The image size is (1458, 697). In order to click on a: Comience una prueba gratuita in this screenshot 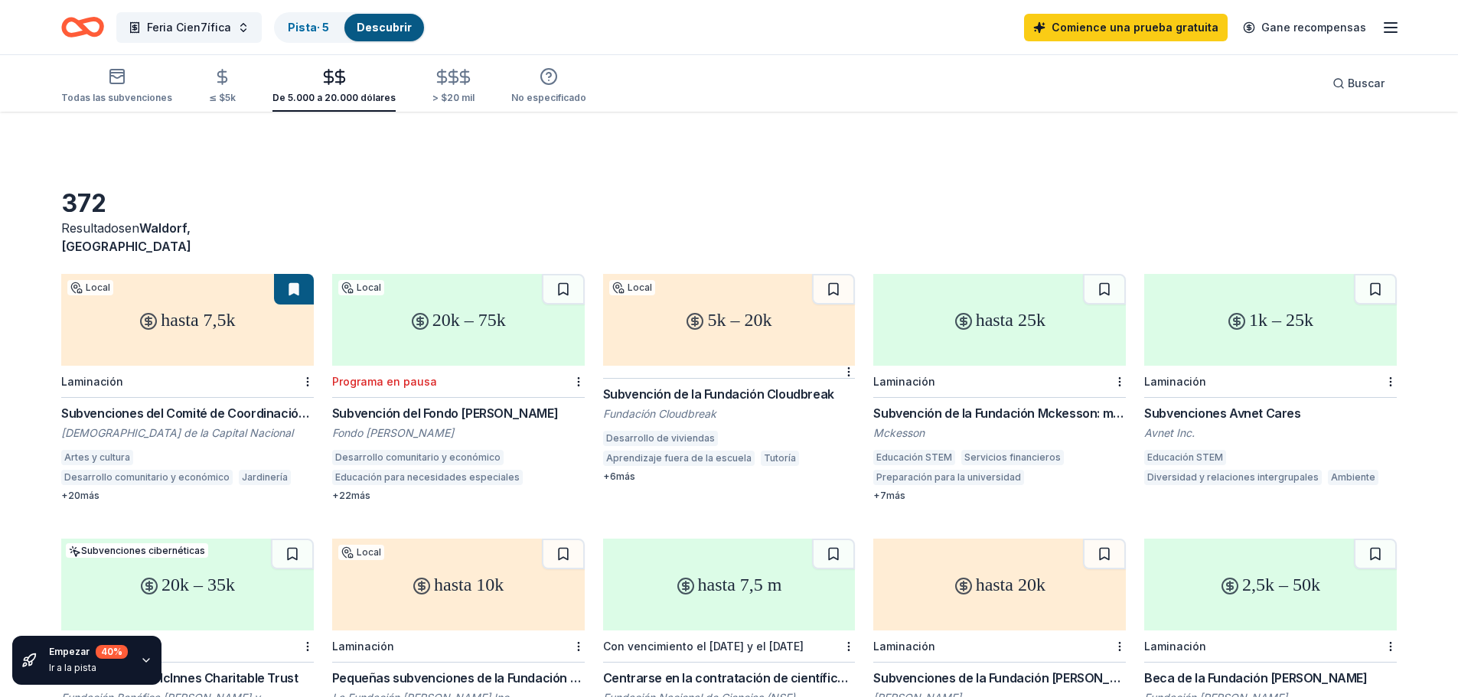, I will do `click(1126, 28)`.